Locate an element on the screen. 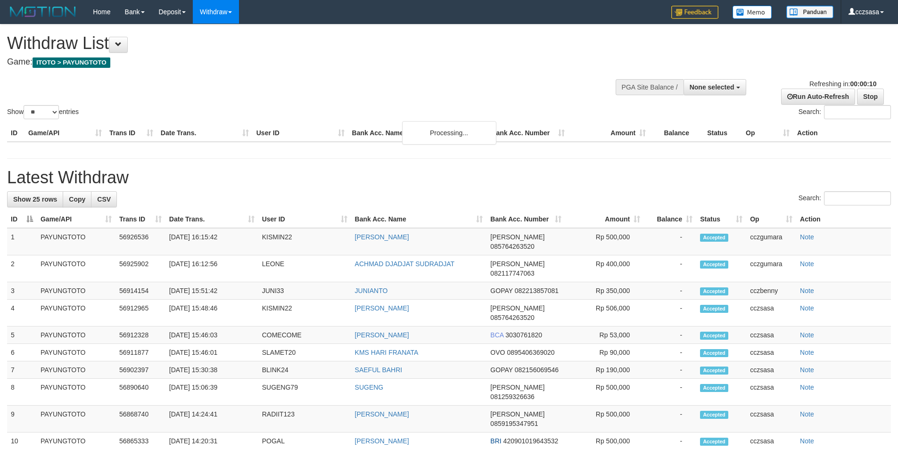 The image size is (898, 449). button: None selected is located at coordinates (715, 87).